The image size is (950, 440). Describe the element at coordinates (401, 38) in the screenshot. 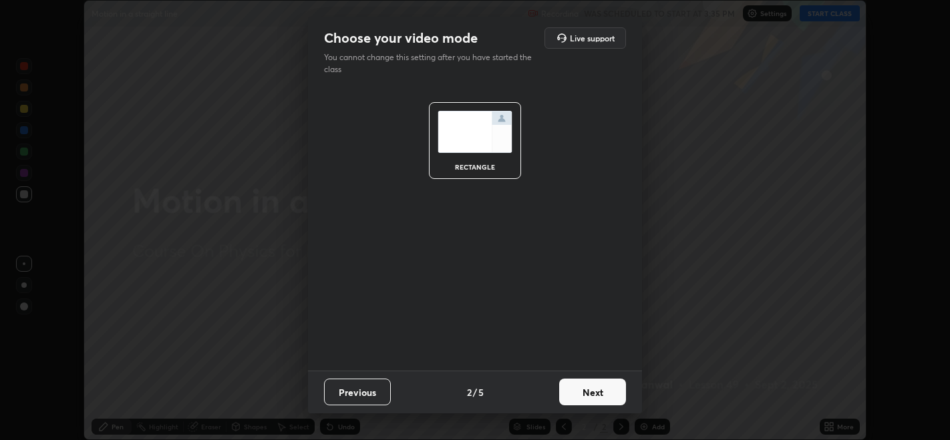

I see `h2: Choose your video mode` at that location.